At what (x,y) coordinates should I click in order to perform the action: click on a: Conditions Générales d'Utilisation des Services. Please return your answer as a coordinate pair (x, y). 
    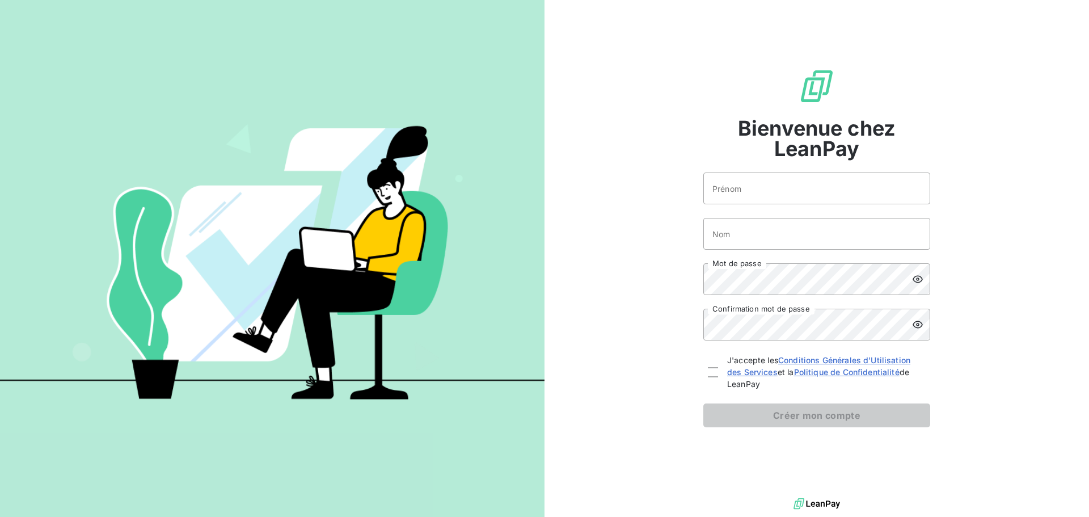
    Looking at the image, I should click on (819, 366).